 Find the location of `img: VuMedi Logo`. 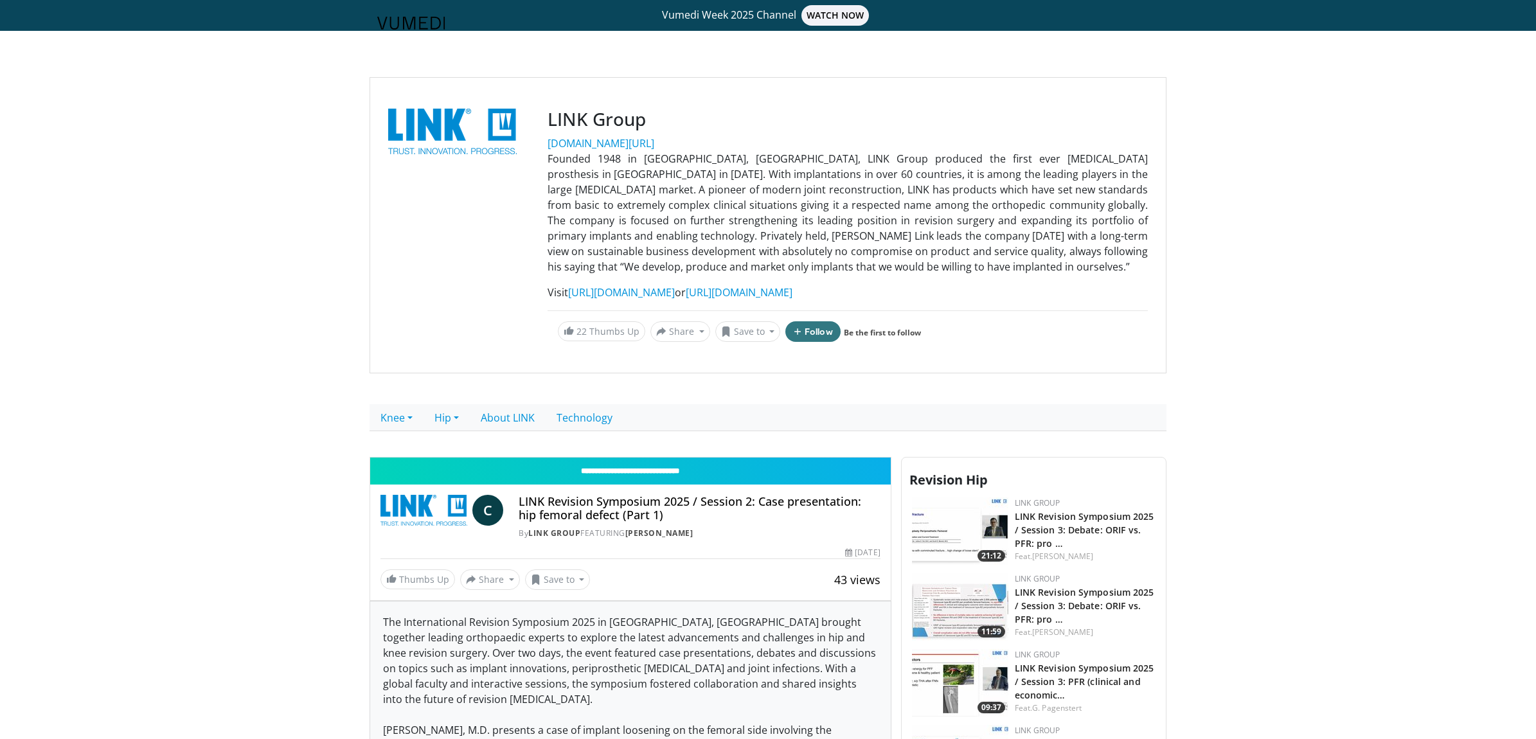

img: VuMedi Logo is located at coordinates (411, 23).